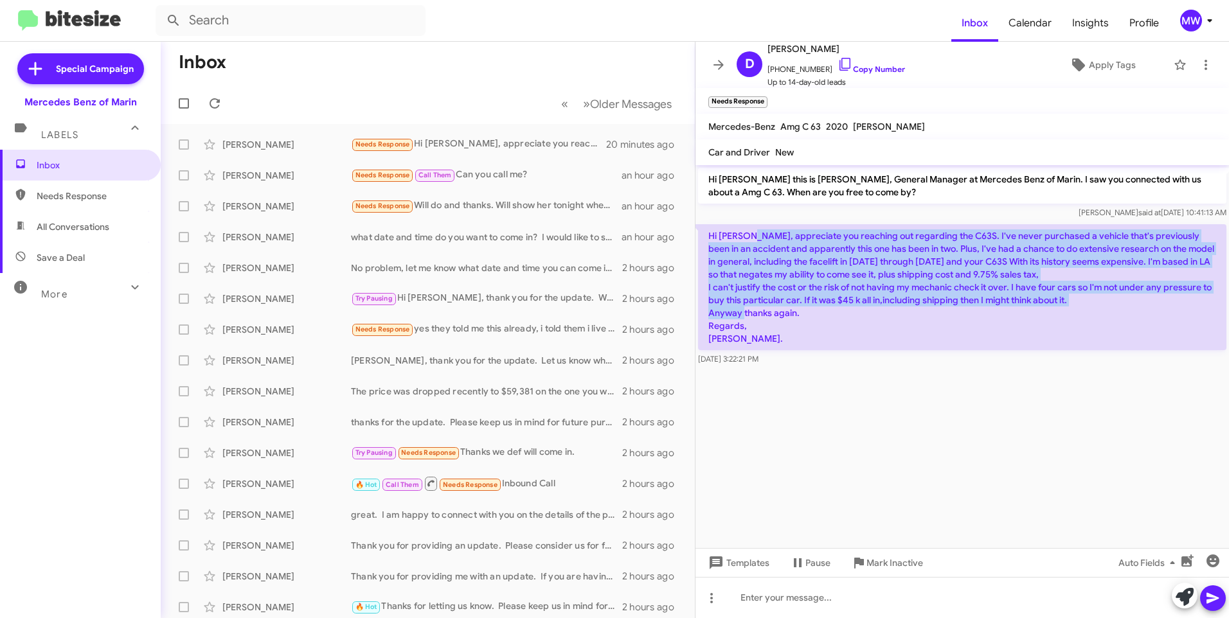 Image resolution: width=1229 pixels, height=618 pixels. Describe the element at coordinates (737, 563) in the screenshot. I see `span: Templates` at that location.